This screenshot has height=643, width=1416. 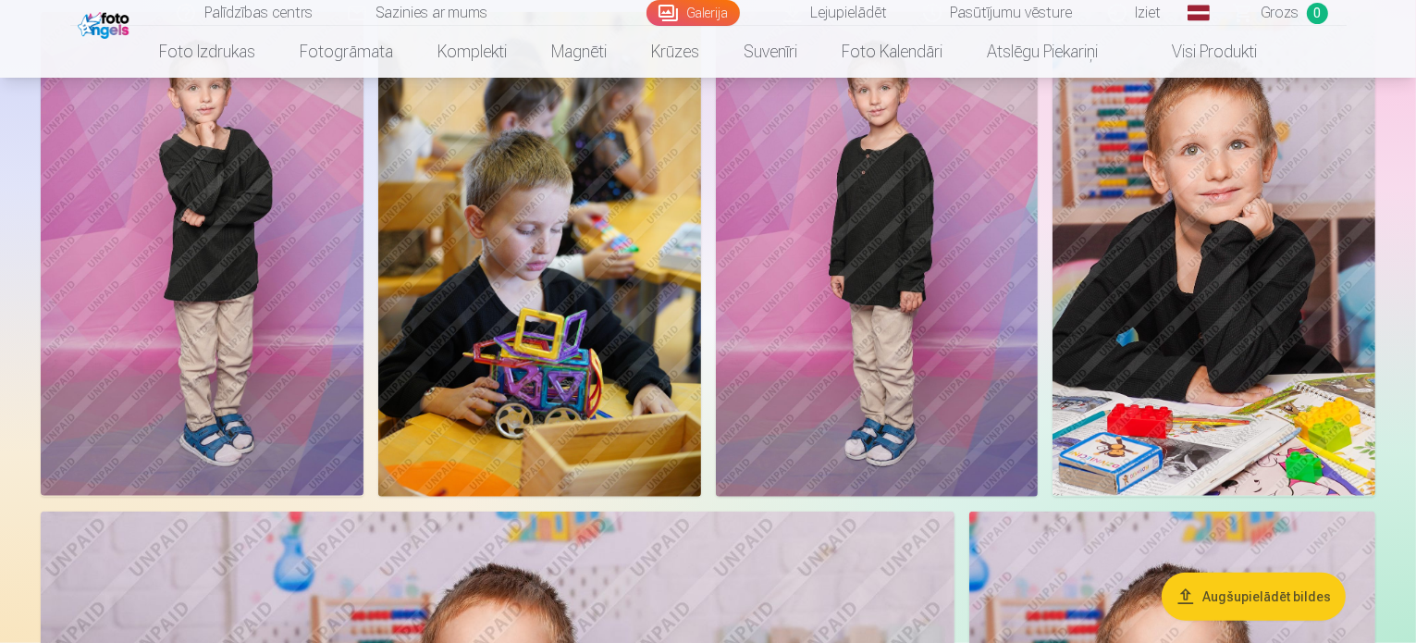 I want to click on a: Foto kalendāri, so click(x=892, y=52).